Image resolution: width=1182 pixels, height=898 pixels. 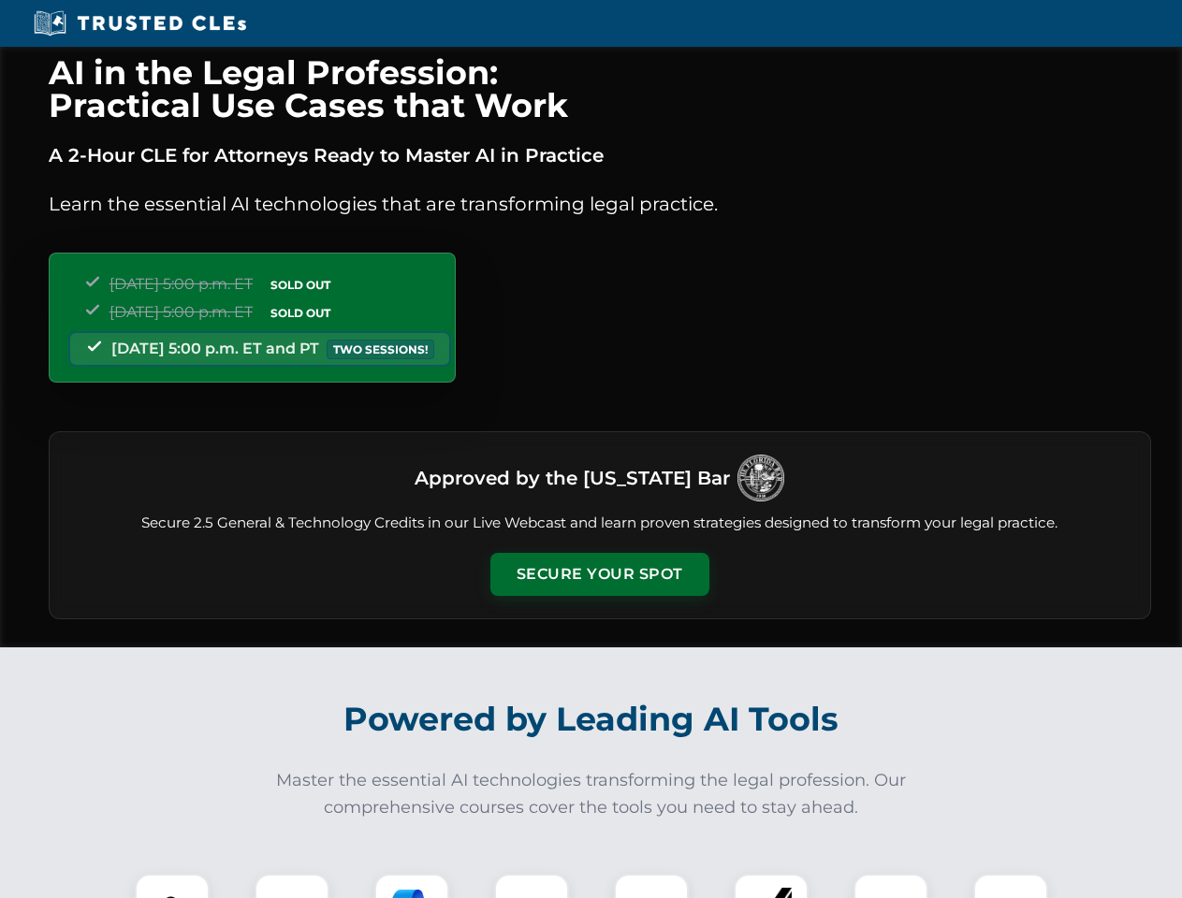 What do you see at coordinates (600, 89) in the screenshot?
I see `h1: AI in the Legal Profession: Practical Use Cases that Work` at bounding box center [600, 89].